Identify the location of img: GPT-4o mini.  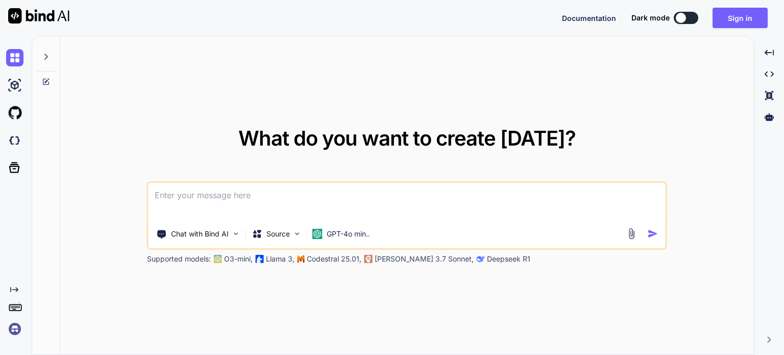
(317, 234).